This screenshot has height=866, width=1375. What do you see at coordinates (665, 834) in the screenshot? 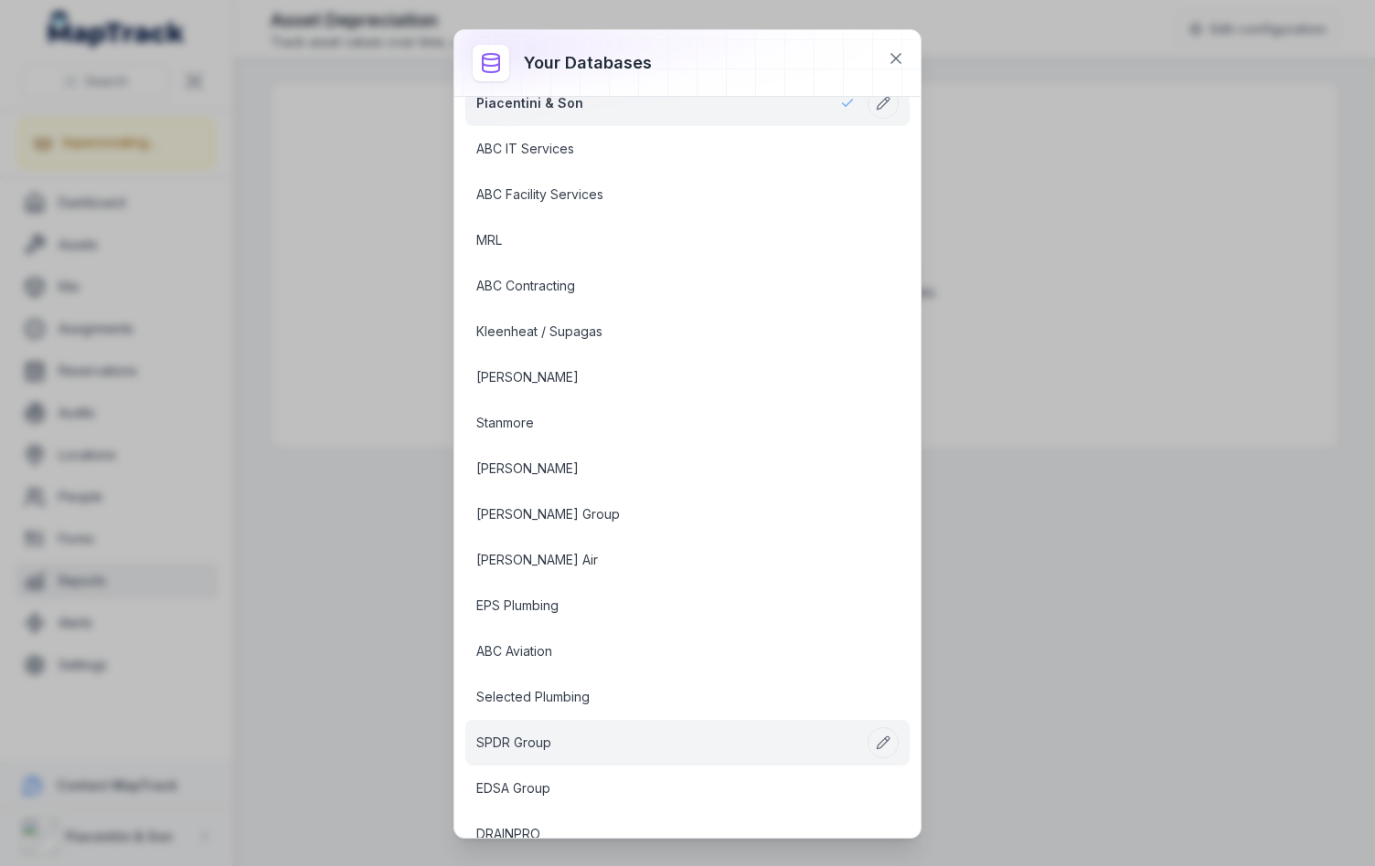
I see `a: DRAINPRO` at bounding box center [665, 834].